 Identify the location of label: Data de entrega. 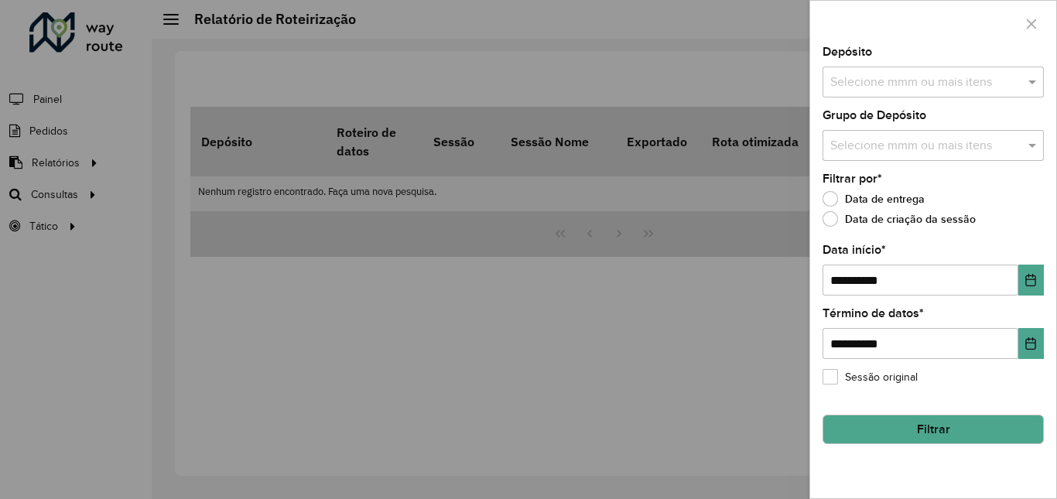
(874, 199).